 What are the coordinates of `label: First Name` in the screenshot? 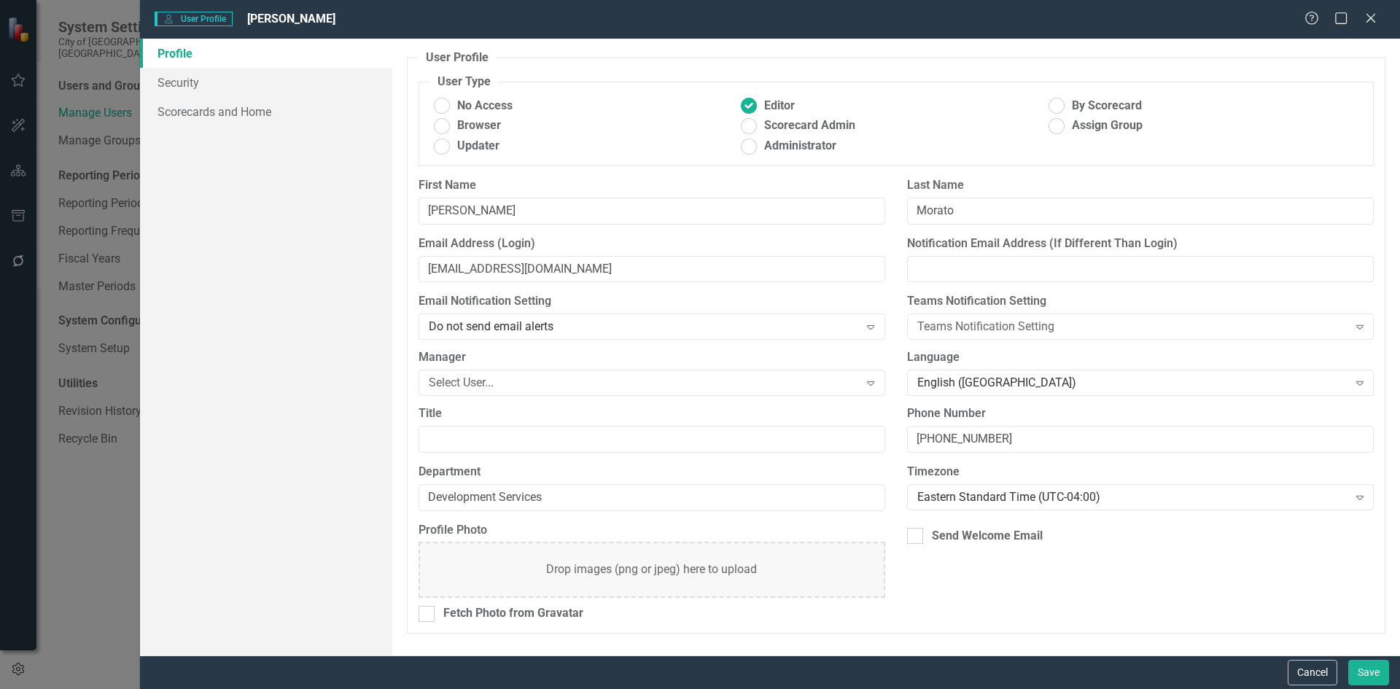 It's located at (652, 185).